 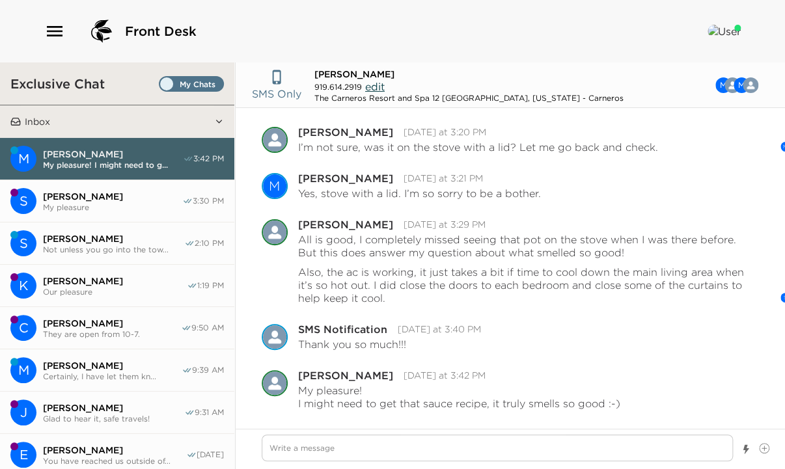 What do you see at coordinates (208, 159) in the screenshot?
I see `span: 3:42 PM` at bounding box center [208, 159].